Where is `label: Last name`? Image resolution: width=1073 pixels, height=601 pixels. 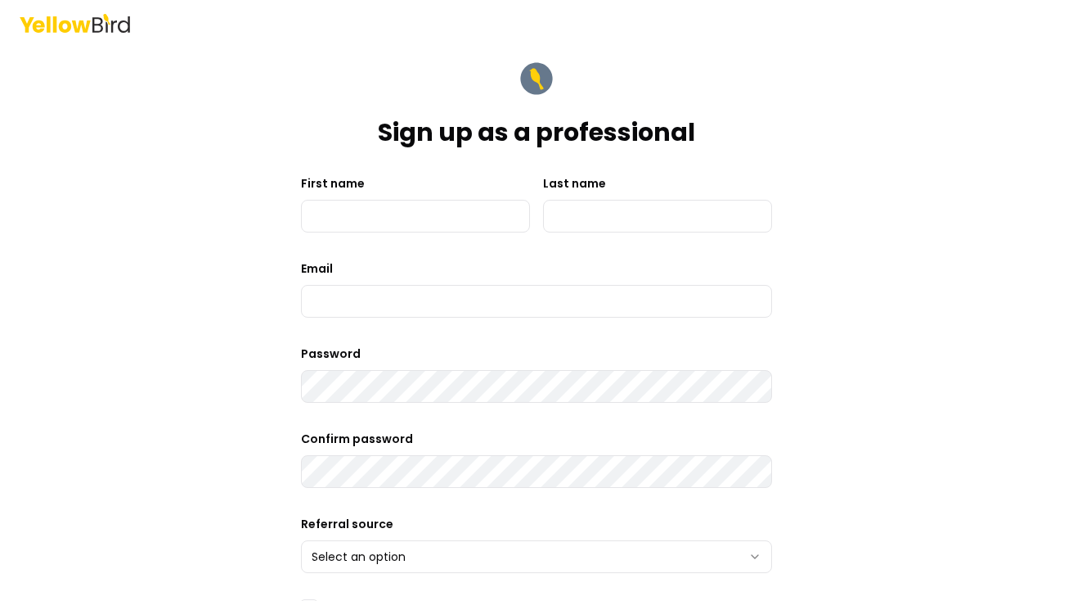
label: Last name is located at coordinates (574, 183).